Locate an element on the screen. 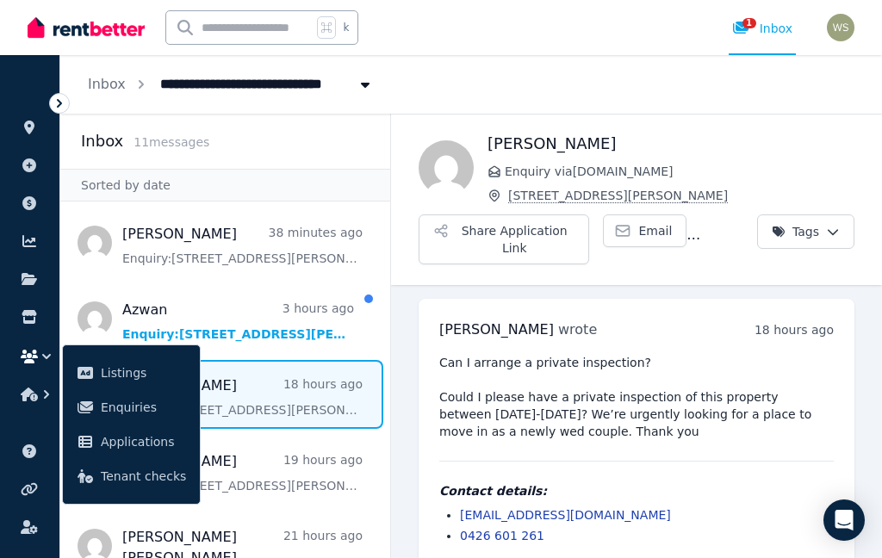 This screenshot has height=558, width=882. button: Share Application Link is located at coordinates (504, 239).